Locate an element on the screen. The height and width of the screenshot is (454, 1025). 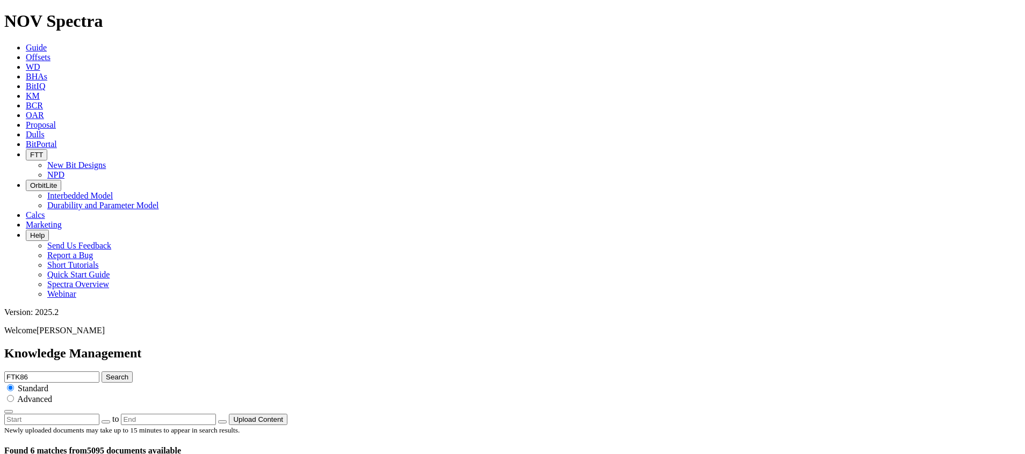
a: BCR is located at coordinates (34, 105).